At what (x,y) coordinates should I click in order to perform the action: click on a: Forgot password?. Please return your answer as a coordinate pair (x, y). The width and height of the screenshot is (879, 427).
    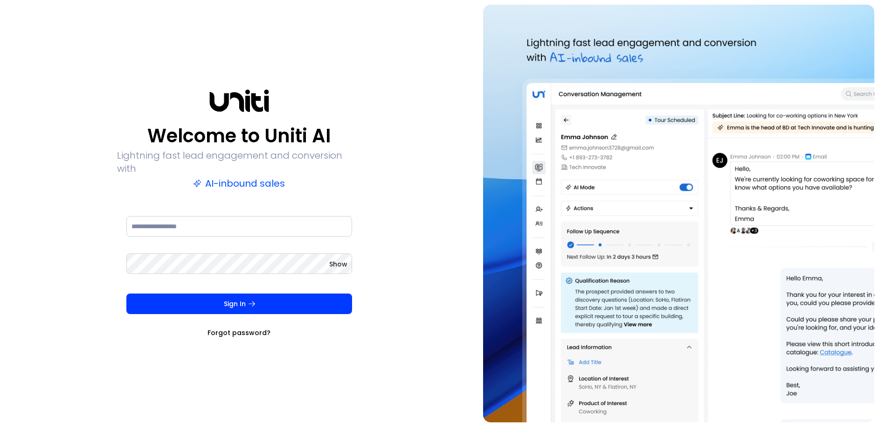
    Looking at the image, I should click on (239, 333).